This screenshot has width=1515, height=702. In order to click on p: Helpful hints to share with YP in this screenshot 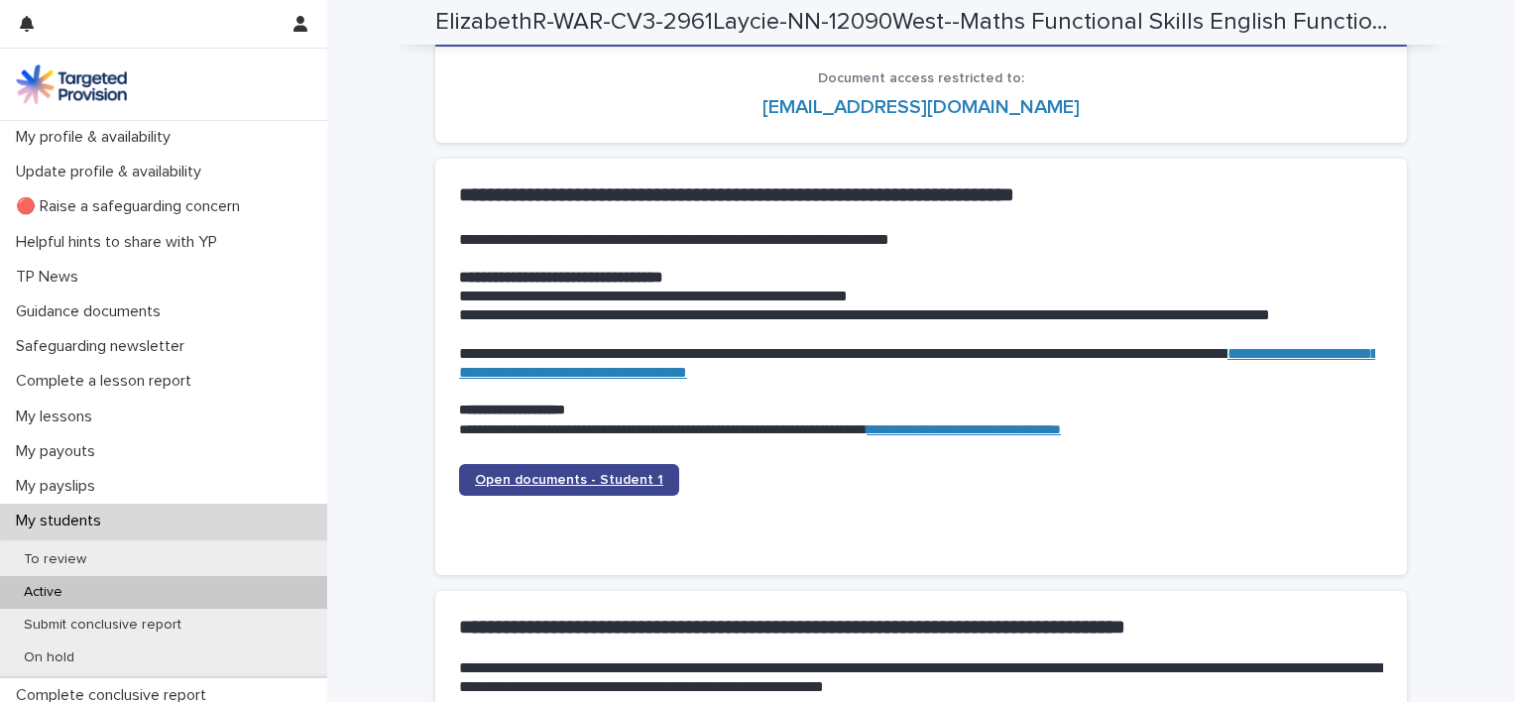, I will do `click(120, 242)`.